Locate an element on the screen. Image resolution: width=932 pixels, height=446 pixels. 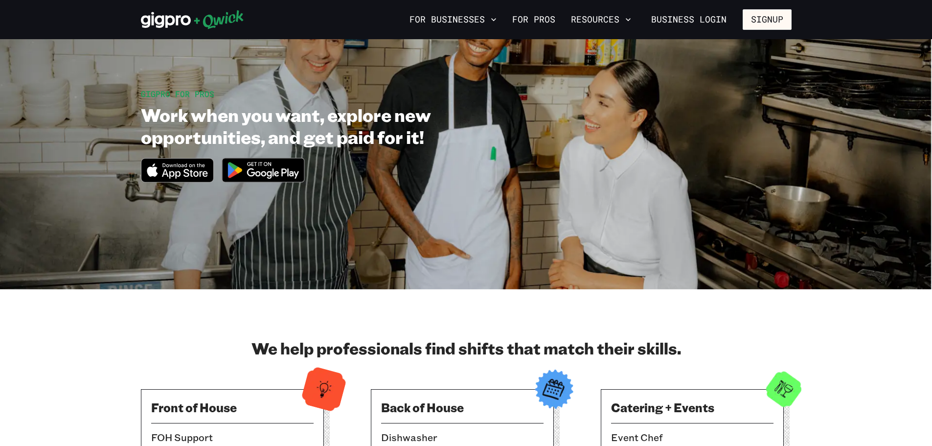
li: Dishwasher is located at coordinates (462, 437).